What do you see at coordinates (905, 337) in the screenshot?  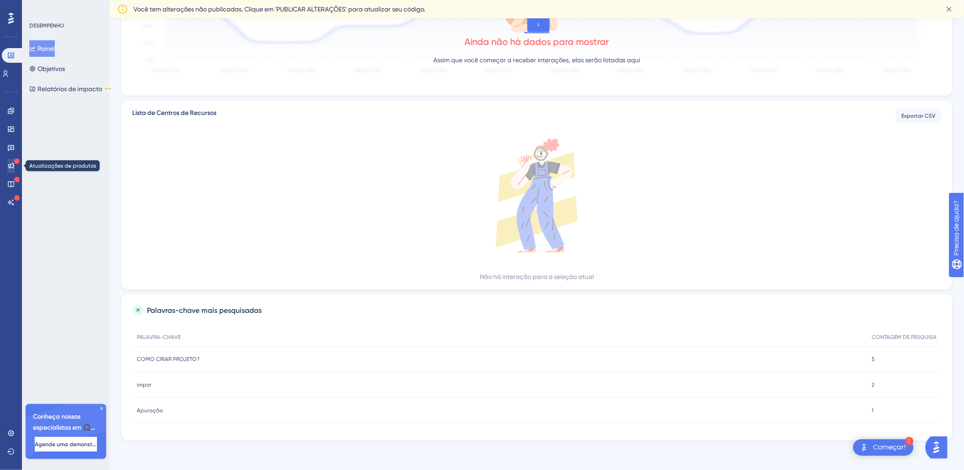 I see `span: CONTAGEM DE PESQUISA` at bounding box center [905, 337].